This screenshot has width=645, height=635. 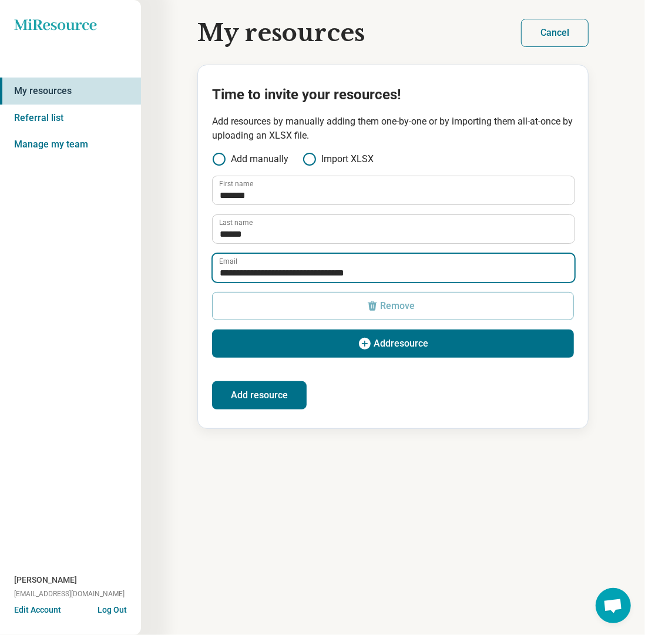 I want to click on label: Add manually, so click(x=250, y=159).